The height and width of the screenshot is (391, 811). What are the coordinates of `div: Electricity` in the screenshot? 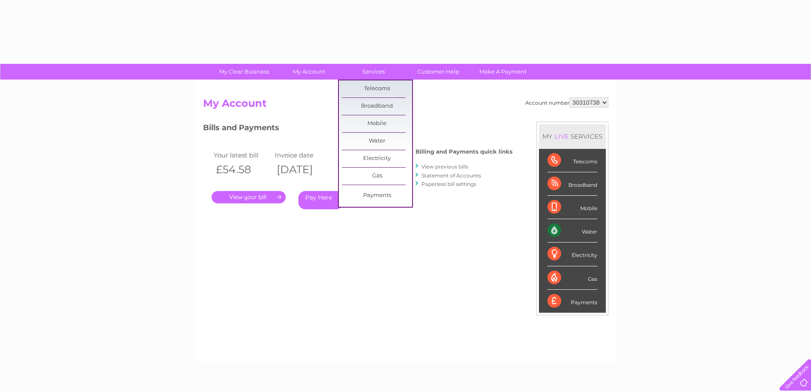 It's located at (572, 254).